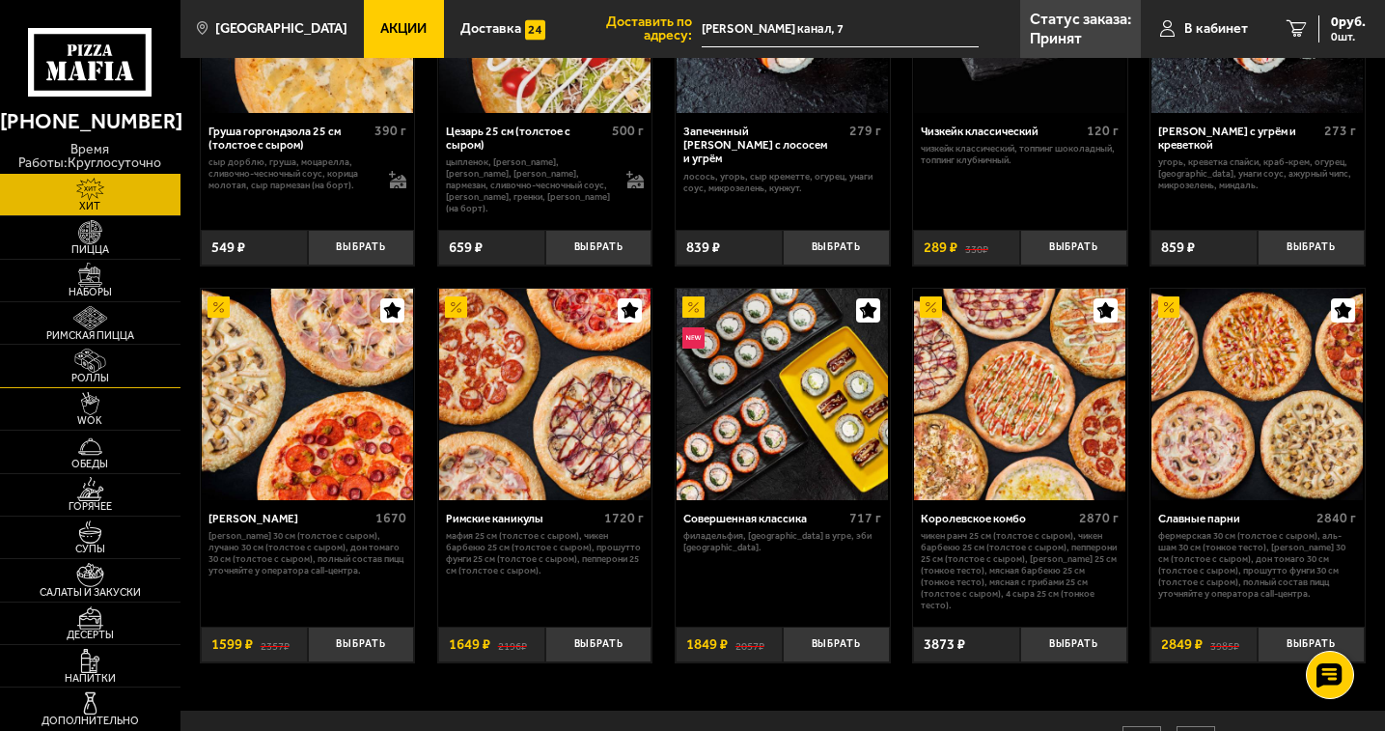  I want to click on div: Груша горгондзола 25 см (толстое с сыром), so click(289, 138).